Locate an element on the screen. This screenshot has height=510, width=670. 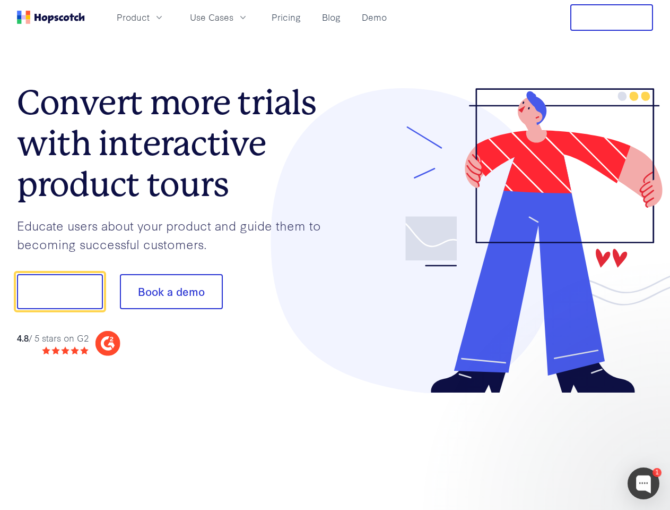
span: Product is located at coordinates (133, 17).